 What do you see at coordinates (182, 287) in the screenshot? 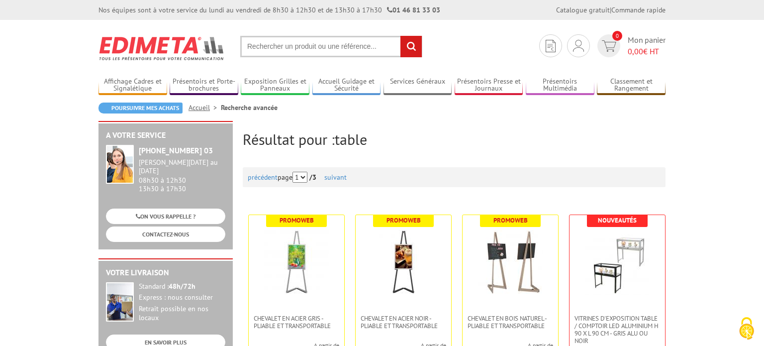
I see `div: Standard :` at bounding box center [182, 287].